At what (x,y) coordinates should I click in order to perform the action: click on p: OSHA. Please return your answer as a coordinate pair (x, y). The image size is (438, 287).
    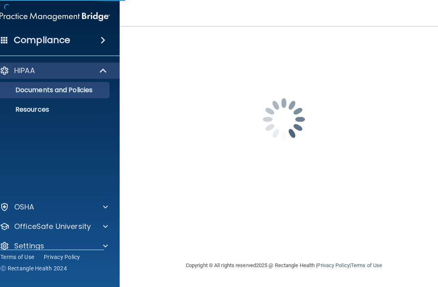
    Looking at the image, I should click on (24, 207).